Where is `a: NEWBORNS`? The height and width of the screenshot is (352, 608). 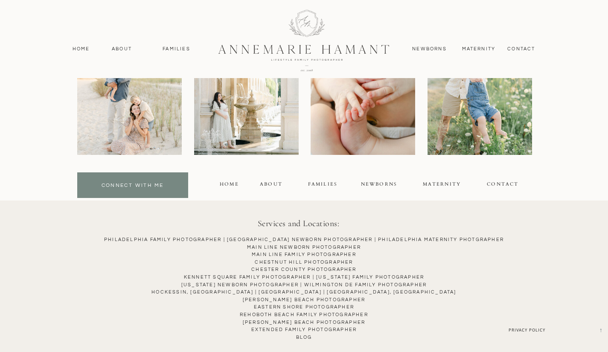 a: NEWBORNS is located at coordinates (379, 185).